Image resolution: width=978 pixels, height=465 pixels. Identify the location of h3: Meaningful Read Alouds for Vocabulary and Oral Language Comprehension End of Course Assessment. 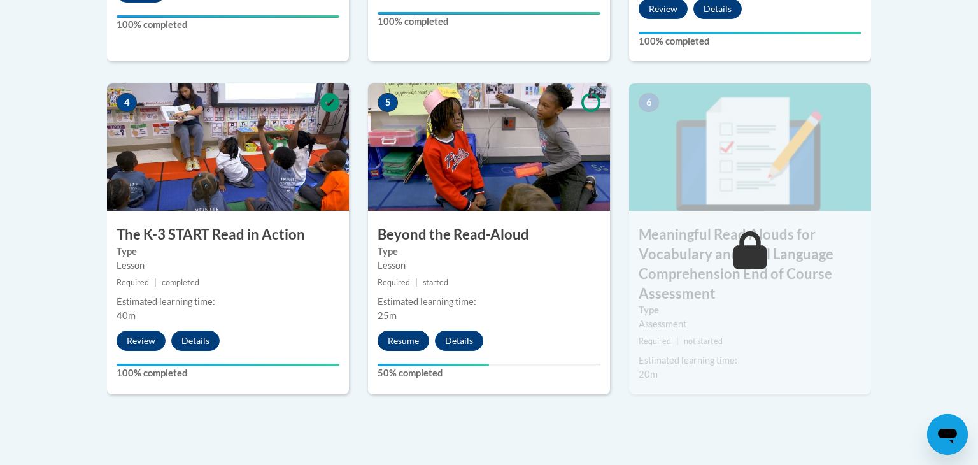
(750, 264).